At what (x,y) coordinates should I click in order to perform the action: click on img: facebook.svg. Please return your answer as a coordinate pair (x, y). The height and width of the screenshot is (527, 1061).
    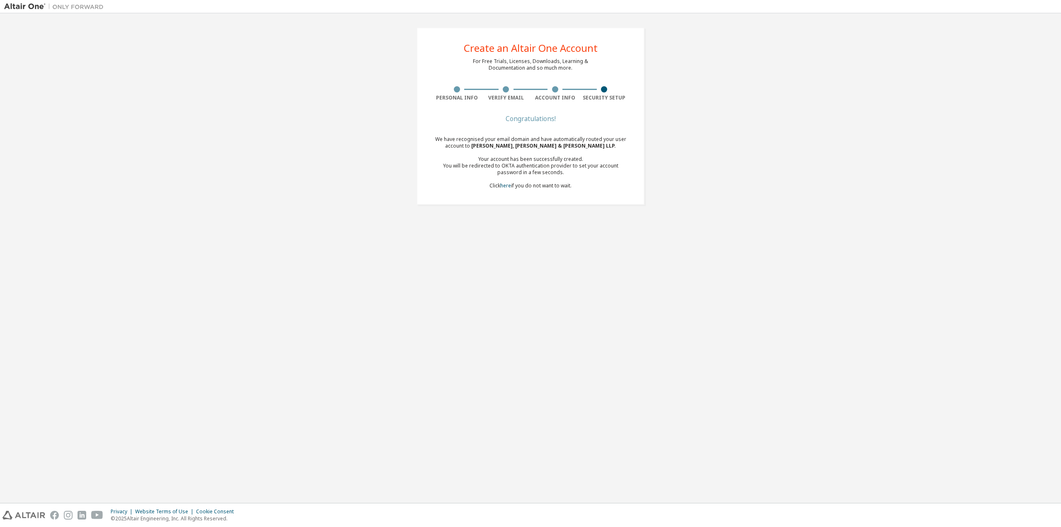
    Looking at the image, I should click on (54, 515).